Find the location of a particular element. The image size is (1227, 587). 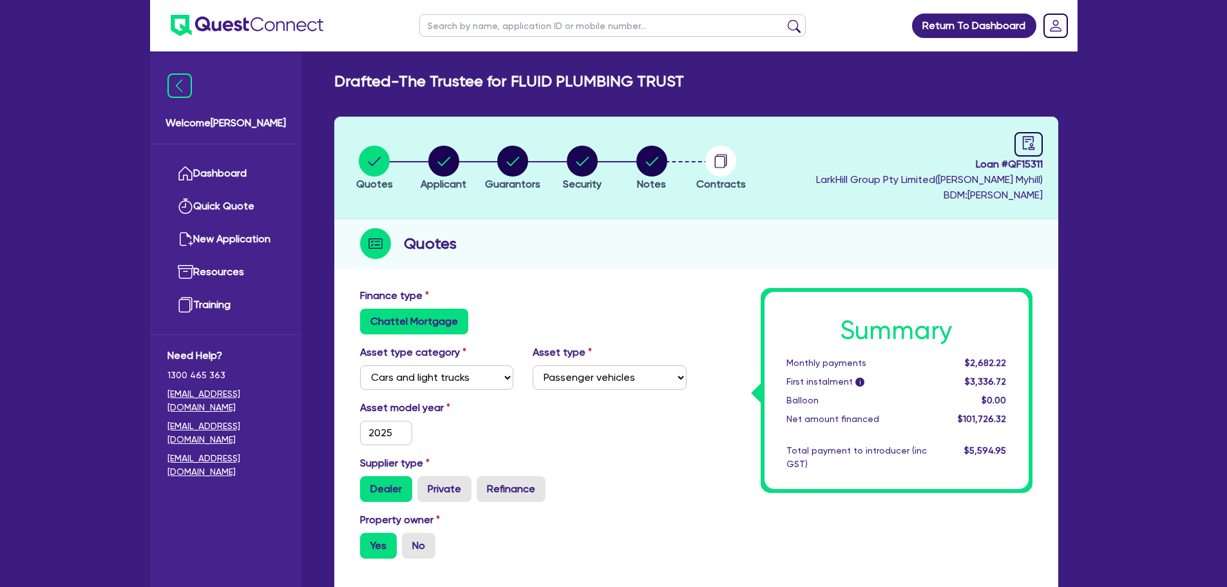

img: step-icon is located at coordinates (375, 243).